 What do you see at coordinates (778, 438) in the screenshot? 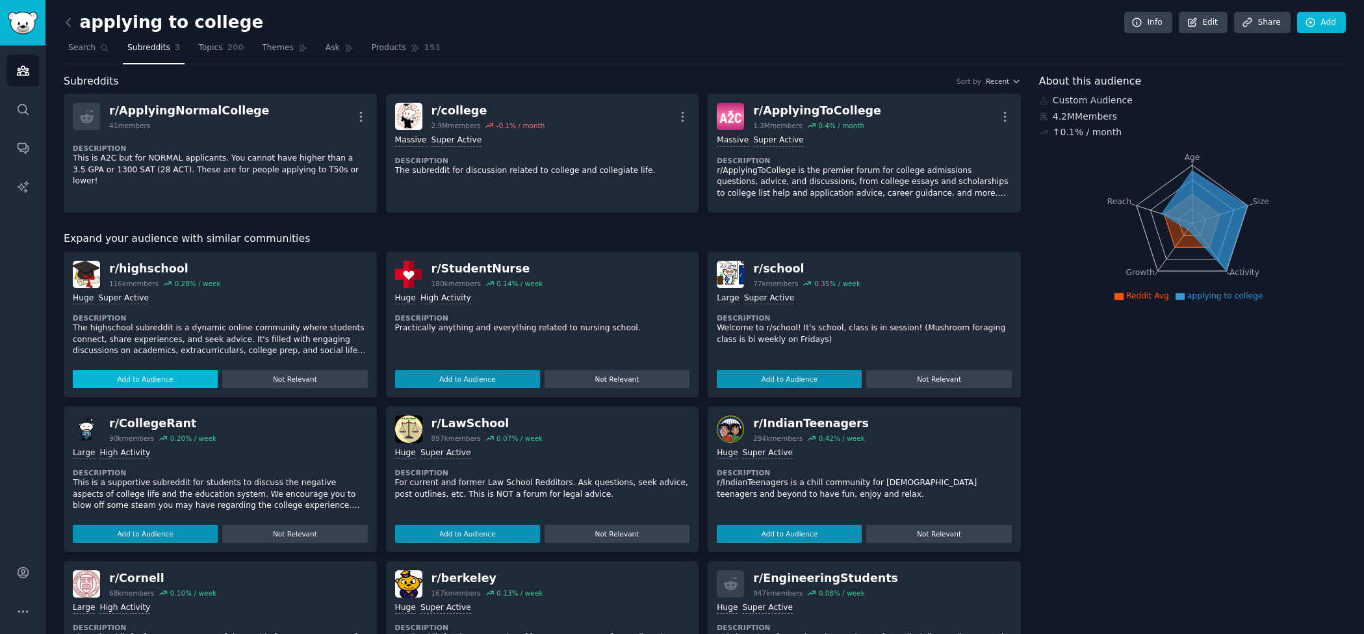
I see `div: 294k members` at bounding box center [778, 438].